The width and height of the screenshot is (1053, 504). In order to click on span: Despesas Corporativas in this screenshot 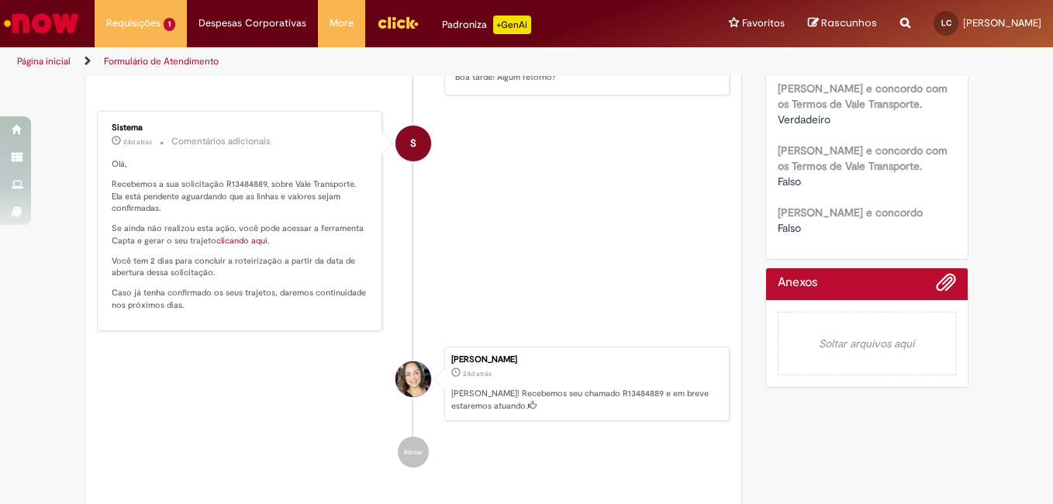, I will do `click(252, 23)`.